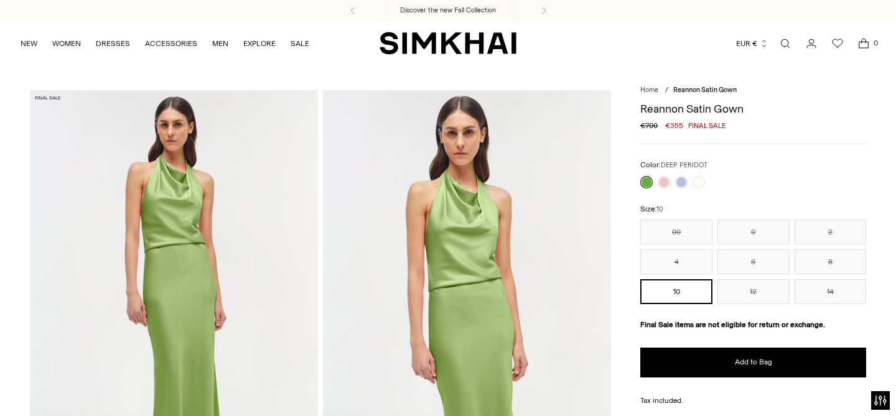 The width and height of the screenshot is (896, 416). What do you see at coordinates (753, 232) in the screenshot?
I see `button: 0` at bounding box center [753, 232].